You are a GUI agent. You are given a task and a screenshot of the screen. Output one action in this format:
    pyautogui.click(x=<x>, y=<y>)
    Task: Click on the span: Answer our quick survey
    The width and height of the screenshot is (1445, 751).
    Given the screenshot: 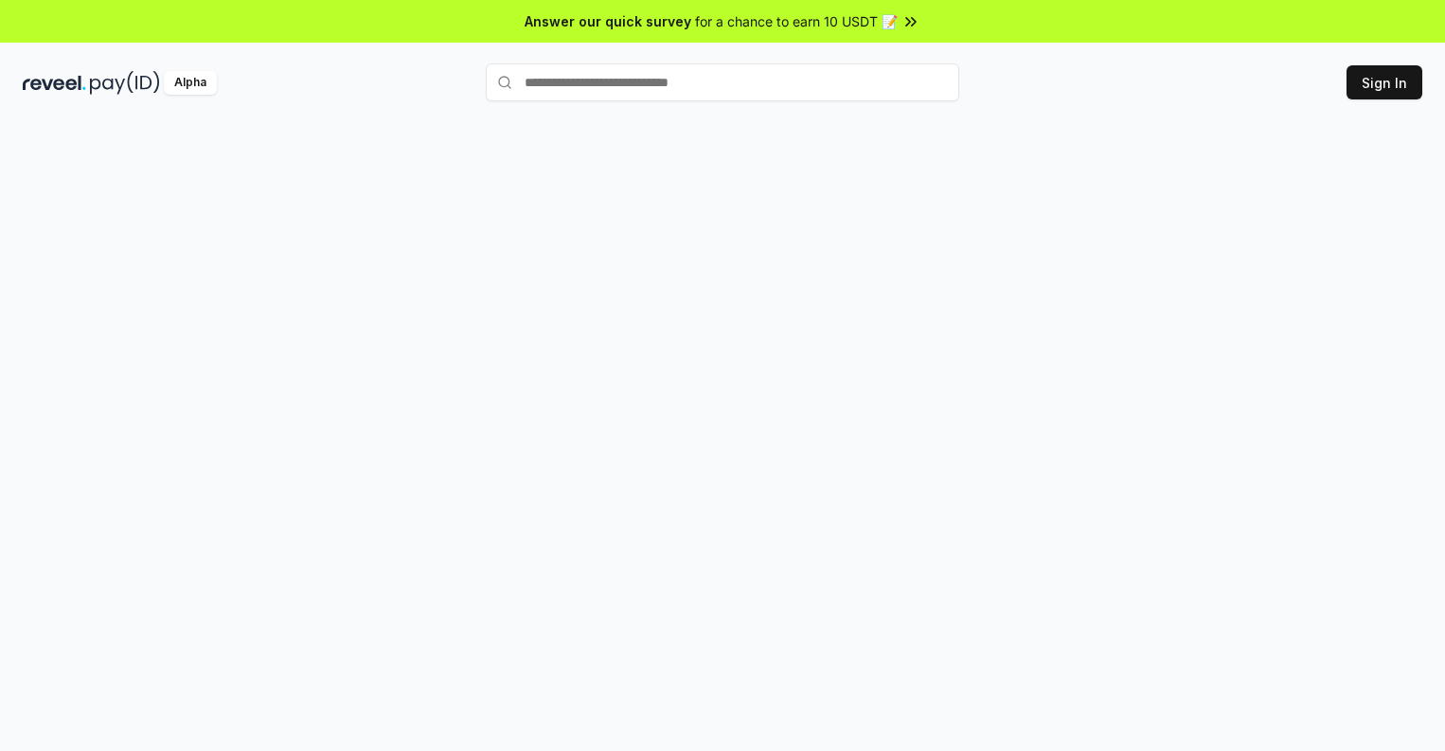 What is the action you would take?
    pyautogui.click(x=608, y=21)
    